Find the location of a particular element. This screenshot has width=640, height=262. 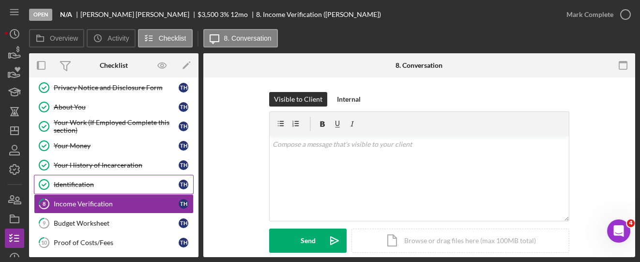

div: 12 mo is located at coordinates (239, 15).